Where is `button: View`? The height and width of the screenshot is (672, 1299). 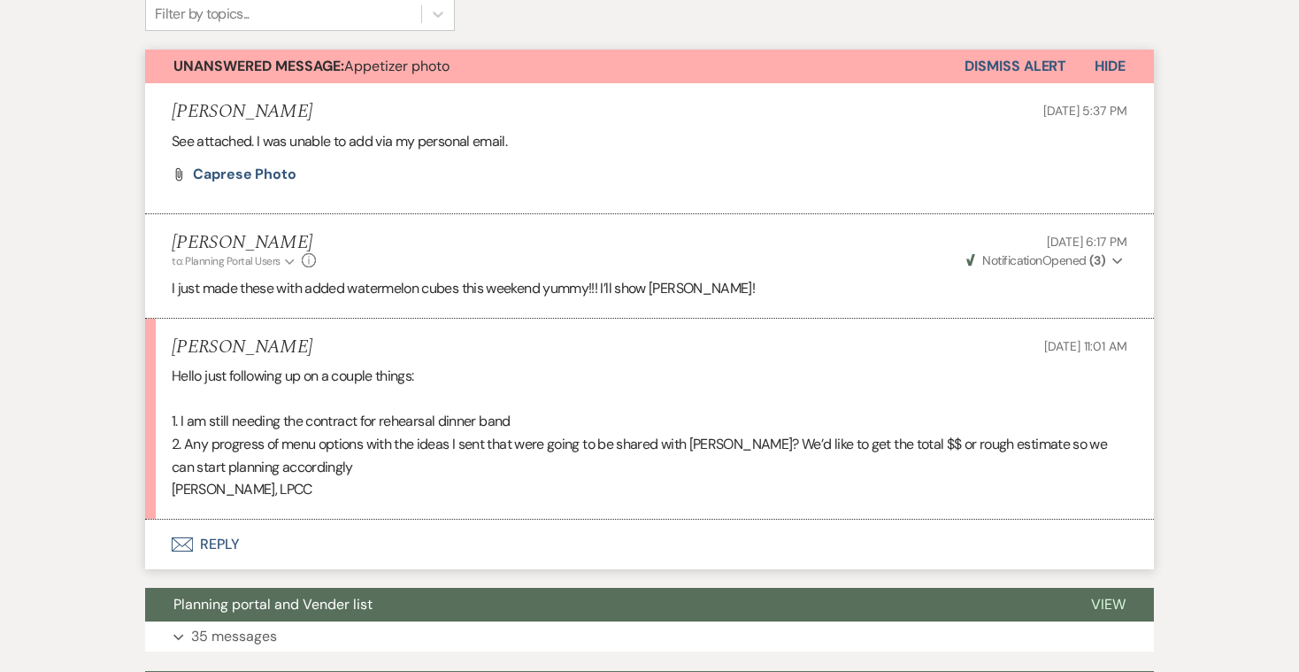 button: View is located at coordinates (1108, 605).